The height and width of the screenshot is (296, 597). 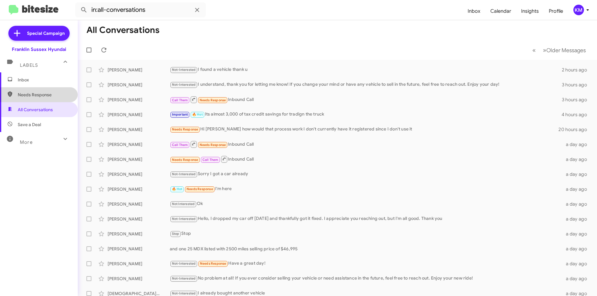 What do you see at coordinates (366, 264) in the screenshot?
I see `div: Have a great day!` at bounding box center [366, 264].